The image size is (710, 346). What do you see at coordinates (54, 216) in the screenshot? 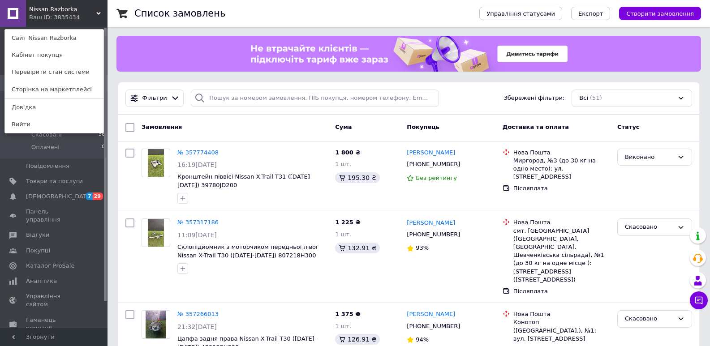
I see `span: Панель управління` at bounding box center [54, 216].